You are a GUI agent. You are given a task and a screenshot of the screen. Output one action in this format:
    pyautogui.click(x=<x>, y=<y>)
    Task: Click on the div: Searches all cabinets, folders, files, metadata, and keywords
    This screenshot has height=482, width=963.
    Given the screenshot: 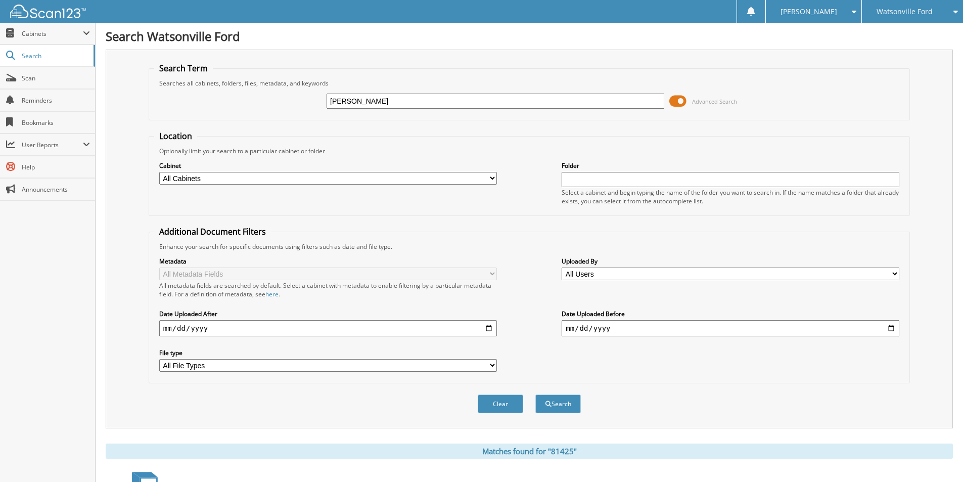 What is the action you would take?
    pyautogui.click(x=529, y=83)
    